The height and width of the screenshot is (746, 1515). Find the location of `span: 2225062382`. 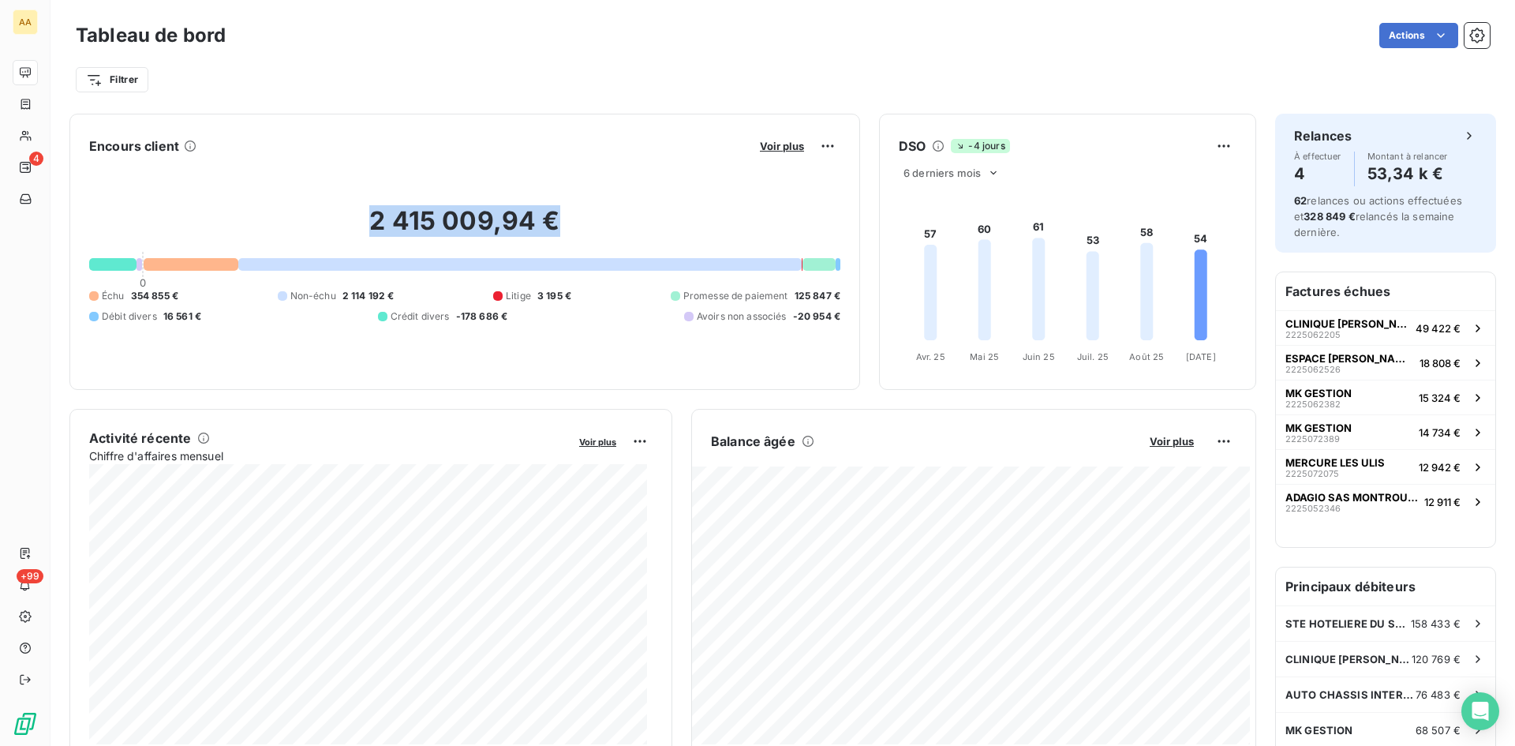

span: 2225062382 is located at coordinates (1313, 404).